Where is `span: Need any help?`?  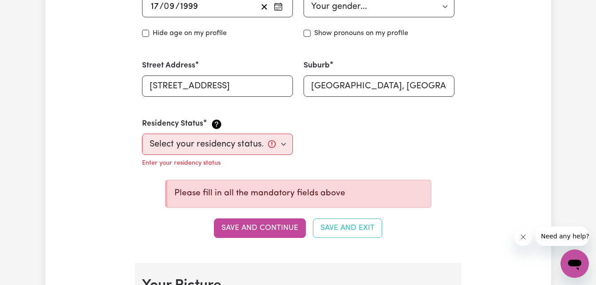
span: Need any help? is located at coordinates (29, 10).